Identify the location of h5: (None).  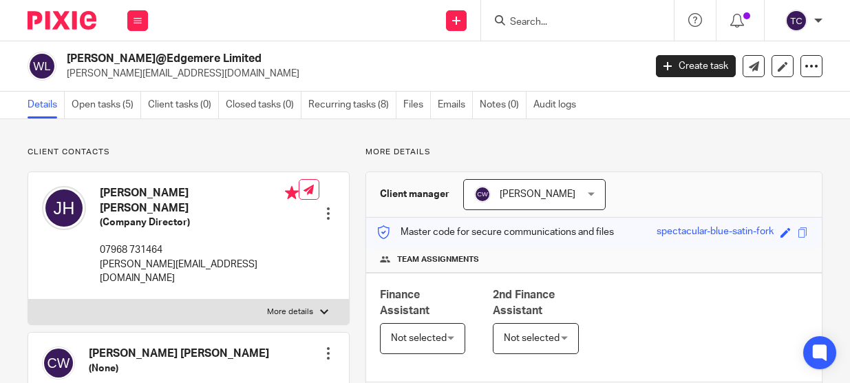
(179, 368).